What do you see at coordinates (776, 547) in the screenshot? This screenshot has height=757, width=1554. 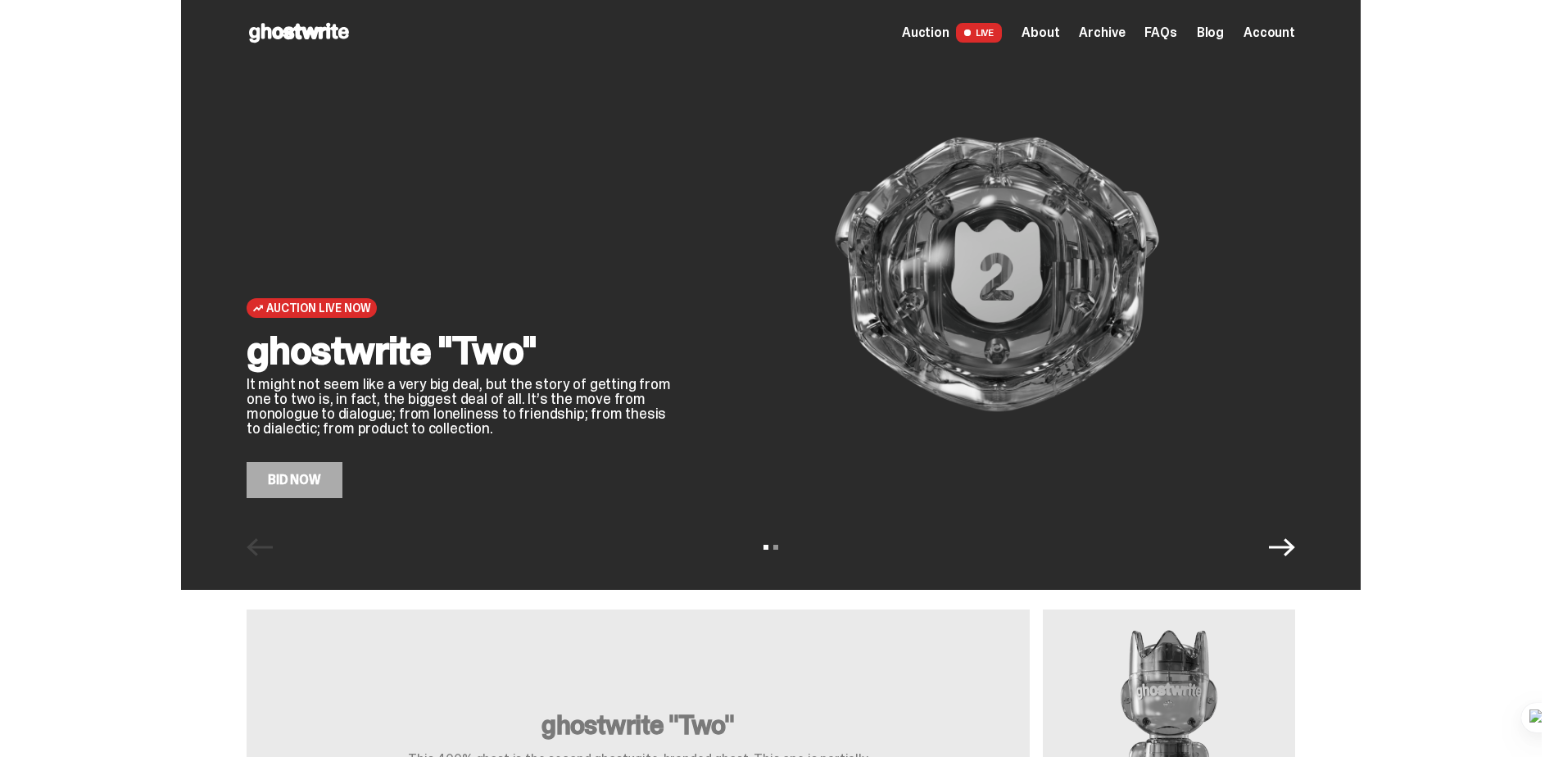 I see `button: View slide 2` at bounding box center [776, 547].